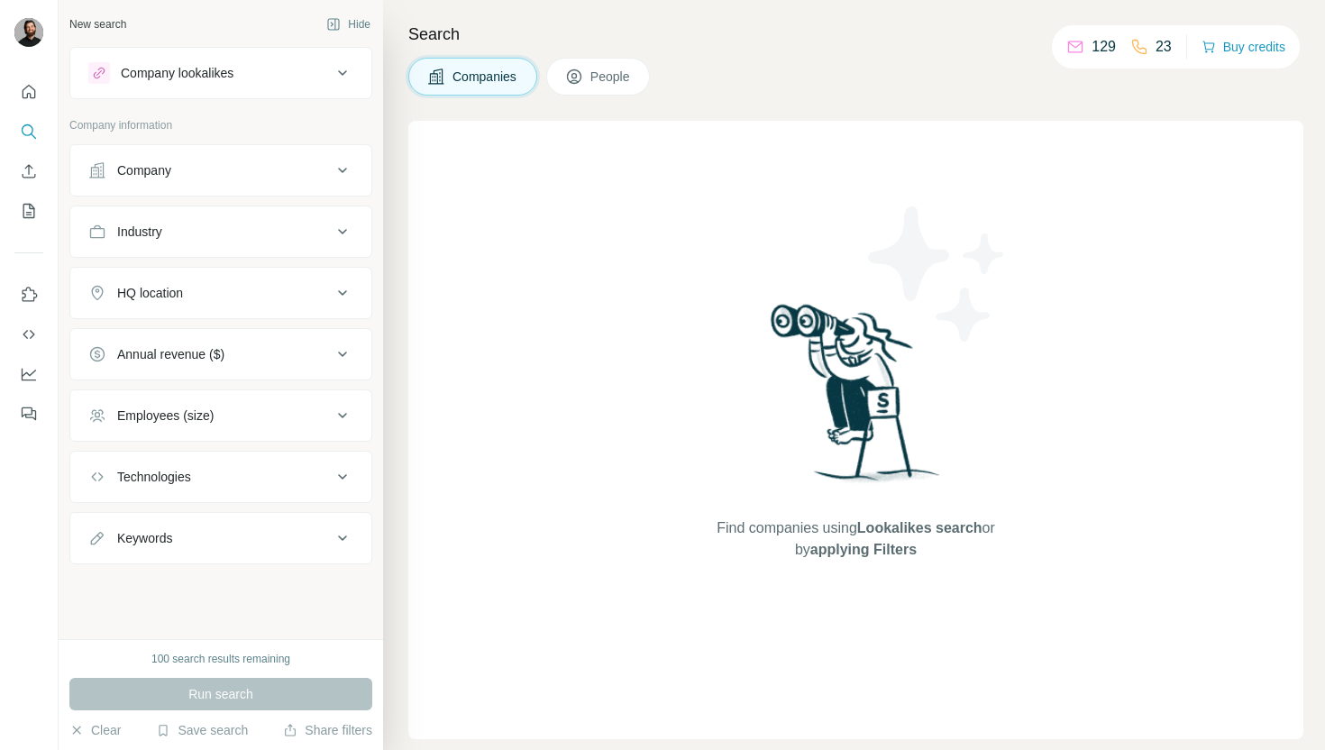  I want to click on img: Surfe Illustration - Stars, so click(937, 274).